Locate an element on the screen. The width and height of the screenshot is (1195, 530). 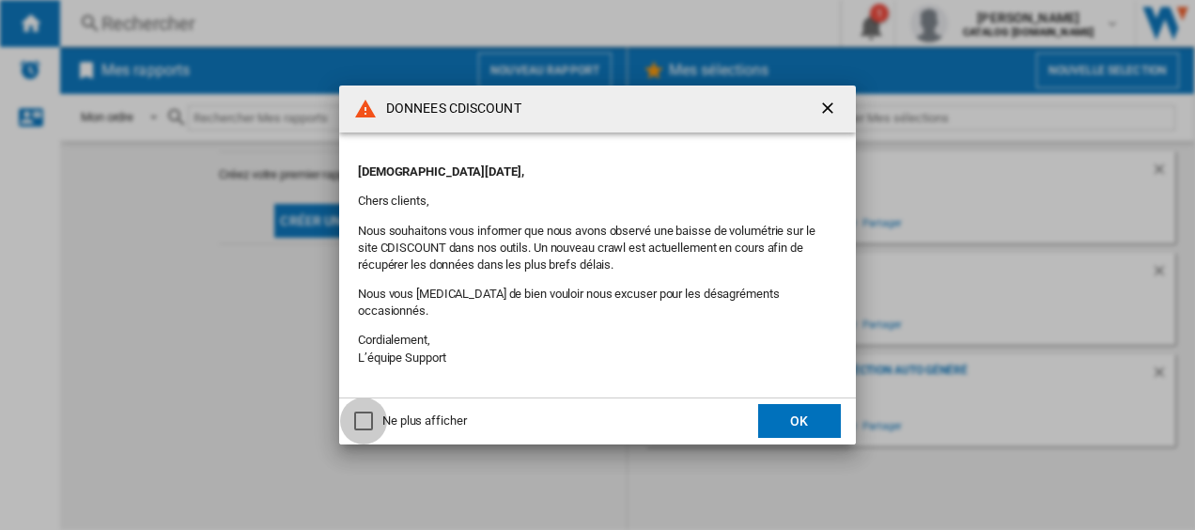
button: getI18NText('BUTTONS.CLOSE_DIALOG') is located at coordinates (829, 109).